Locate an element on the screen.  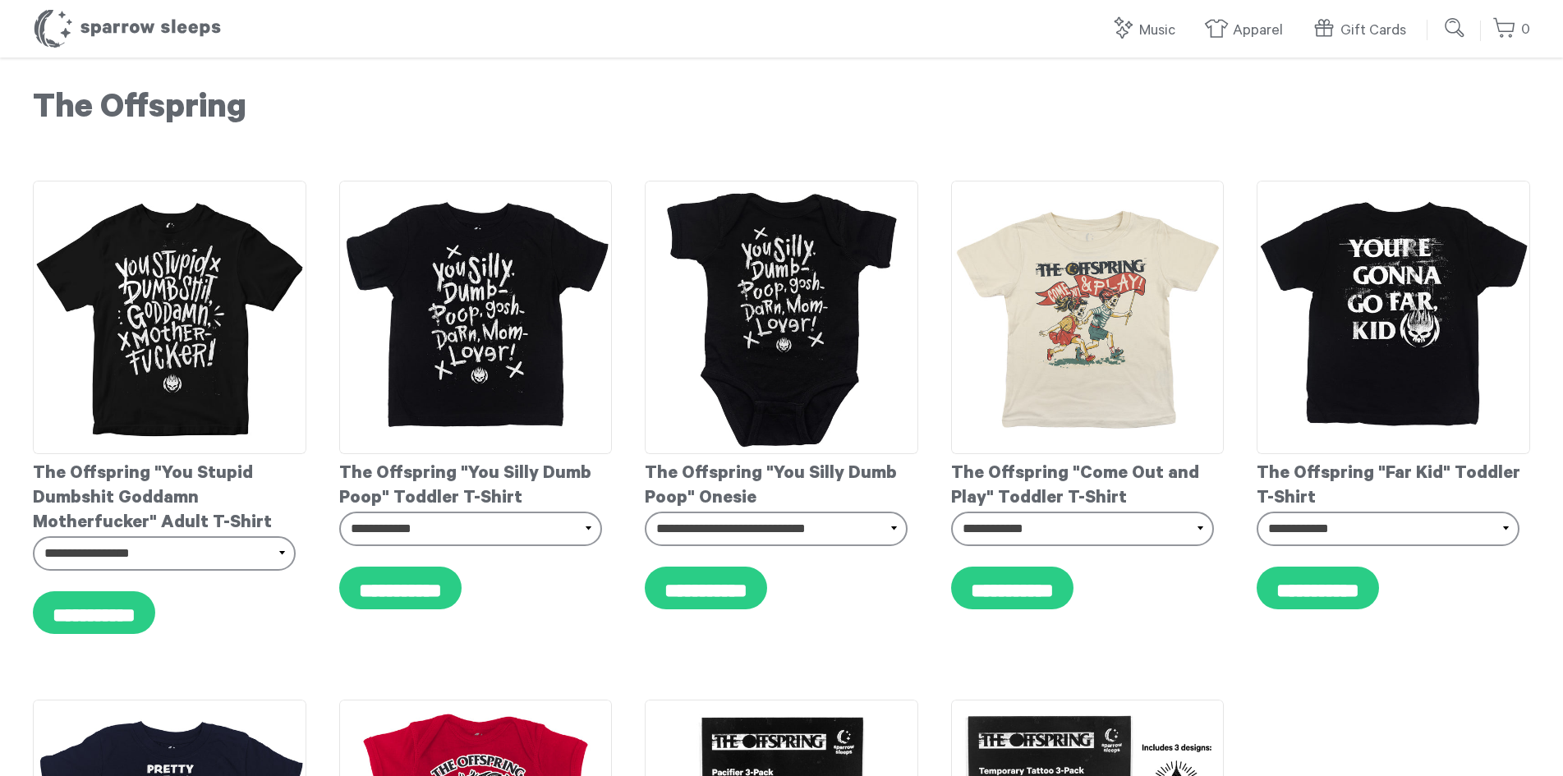
img: TheOffspring-YouSilly-Onesie_grande.jpg is located at coordinates (781, 317).